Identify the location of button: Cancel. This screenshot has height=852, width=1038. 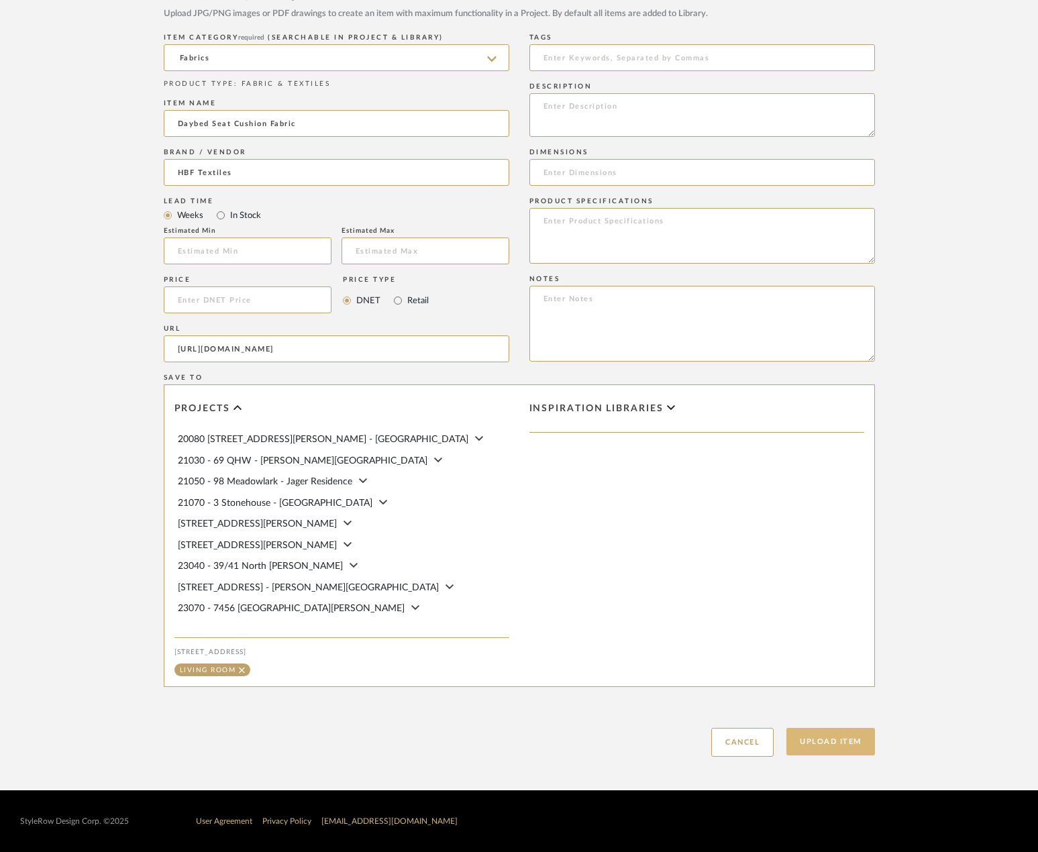
(742, 742).